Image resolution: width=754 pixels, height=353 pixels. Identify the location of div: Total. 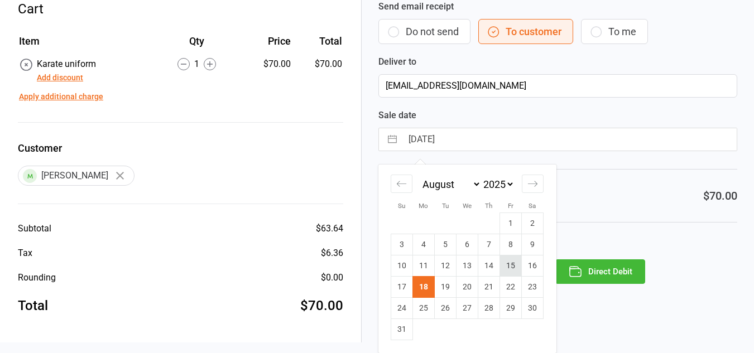
(33, 306).